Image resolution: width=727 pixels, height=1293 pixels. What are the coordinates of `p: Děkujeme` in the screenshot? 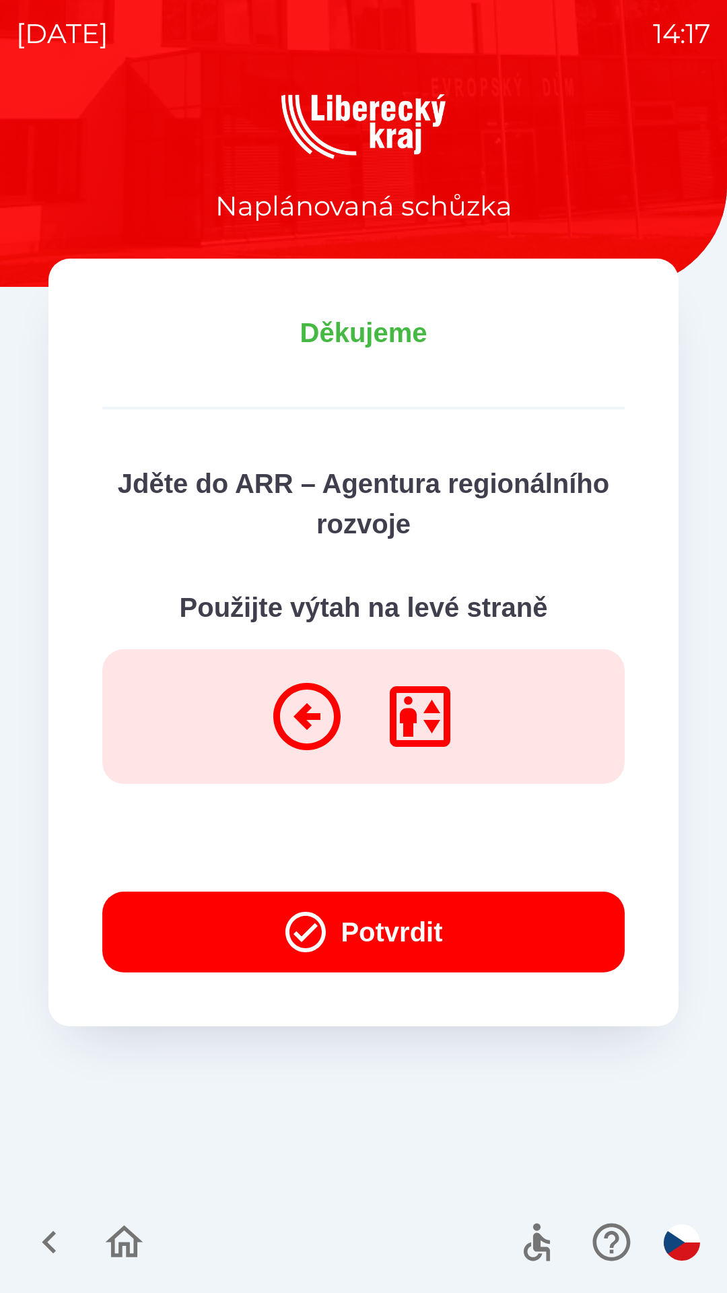 It's located at (364, 333).